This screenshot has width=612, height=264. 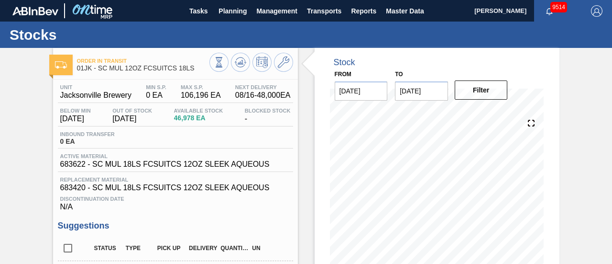 What do you see at coordinates (165, 156) in the screenshot?
I see `span: Active Material` at bounding box center [165, 156].